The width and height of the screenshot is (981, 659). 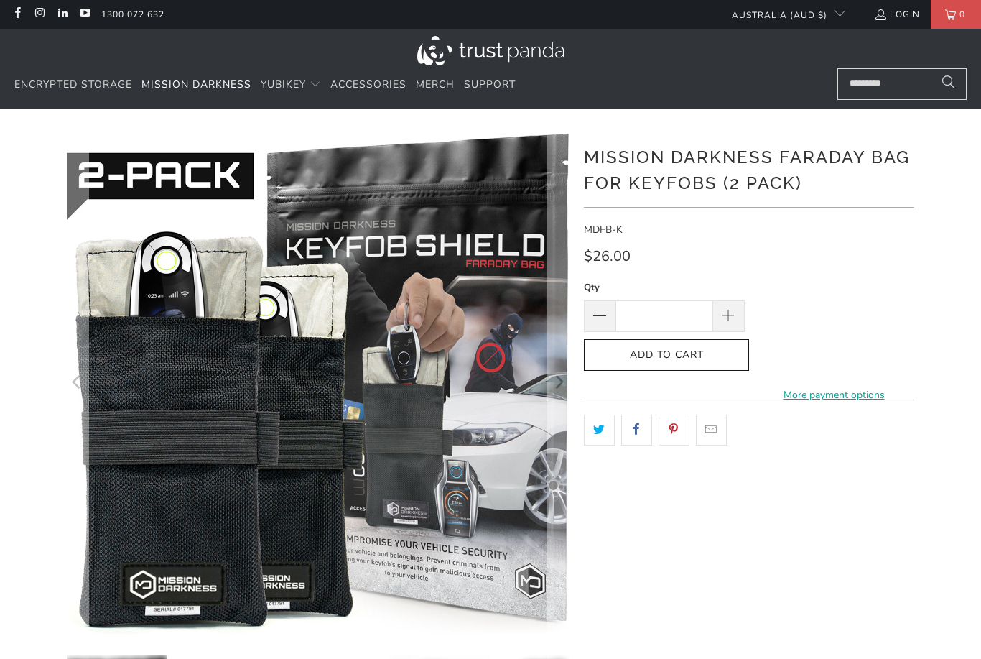 I want to click on span: MDFB-K, so click(x=603, y=229).